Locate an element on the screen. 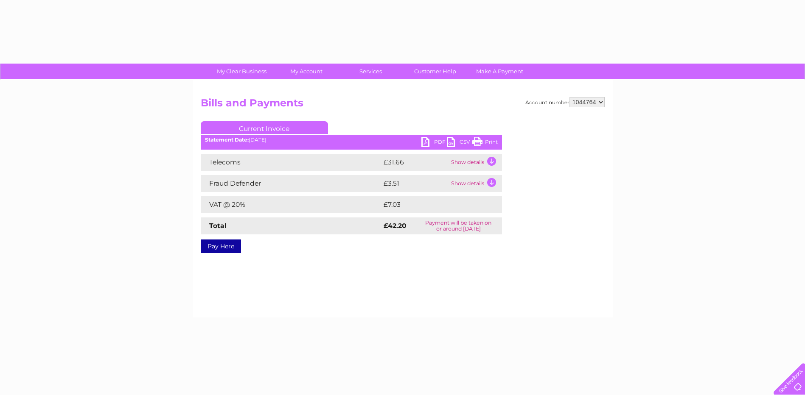 The image size is (805, 395). strong: £42.20 is located at coordinates (395, 226).